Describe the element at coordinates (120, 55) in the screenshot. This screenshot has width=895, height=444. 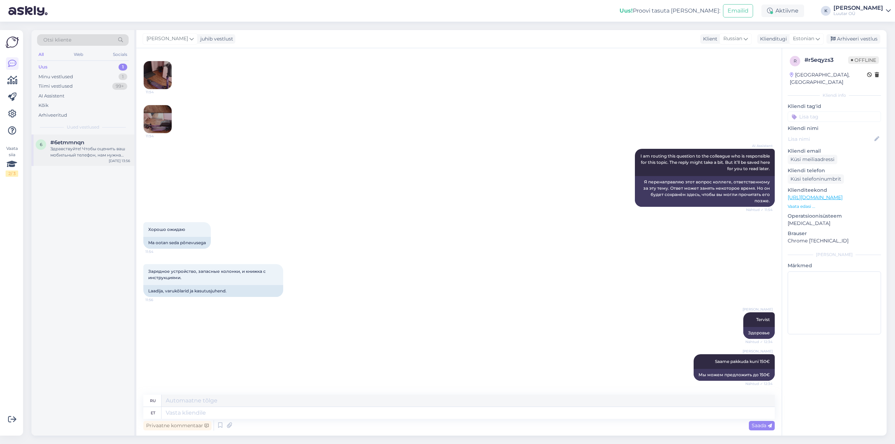
I see `div: Socials` at that location.